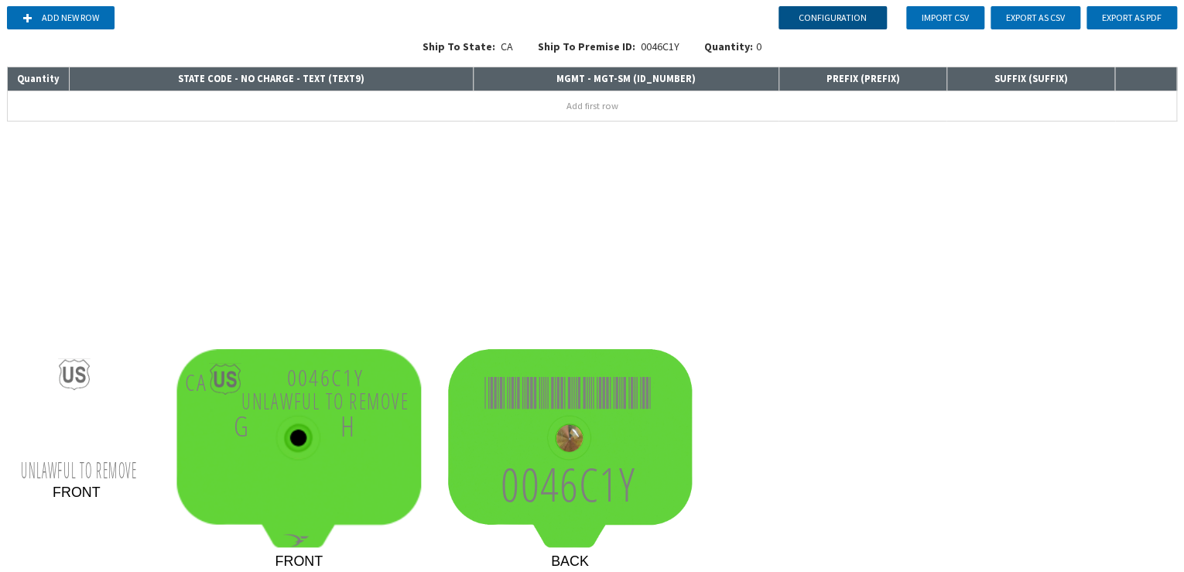 This screenshot has width=1184, height=572. Describe the element at coordinates (592, 106) in the screenshot. I see `button: Add first row` at that location.